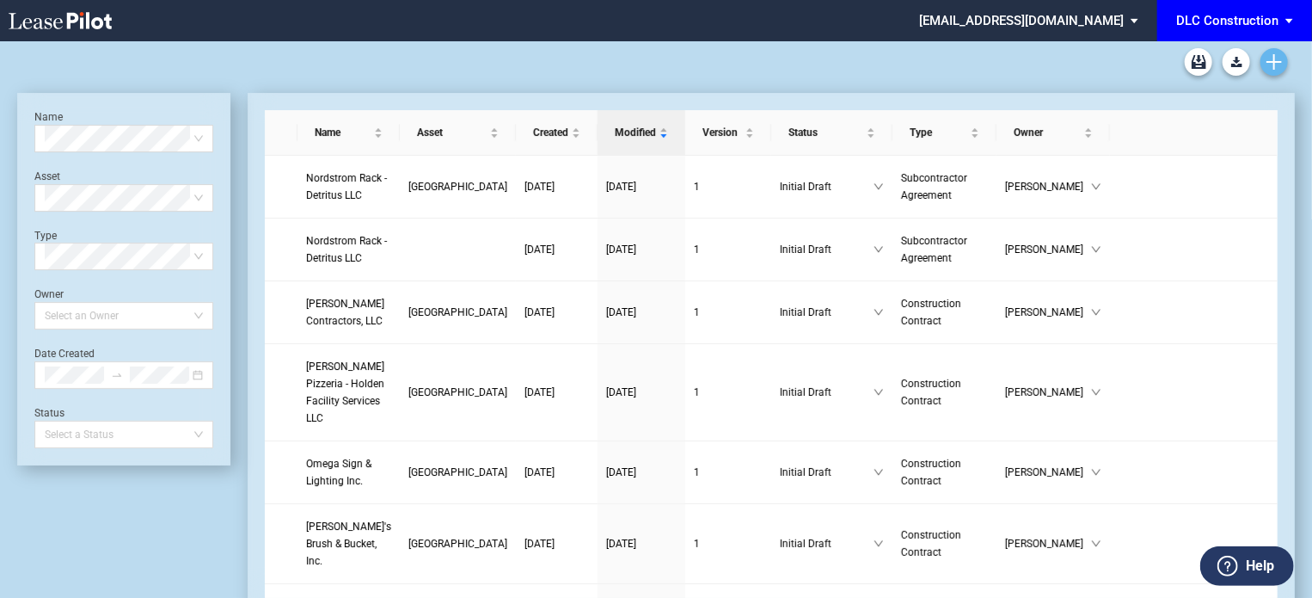 The height and width of the screenshot is (598, 1312). What do you see at coordinates (345, 312) in the screenshot?
I see `span: Chamberlain Contractors, LLC` at bounding box center [345, 312].